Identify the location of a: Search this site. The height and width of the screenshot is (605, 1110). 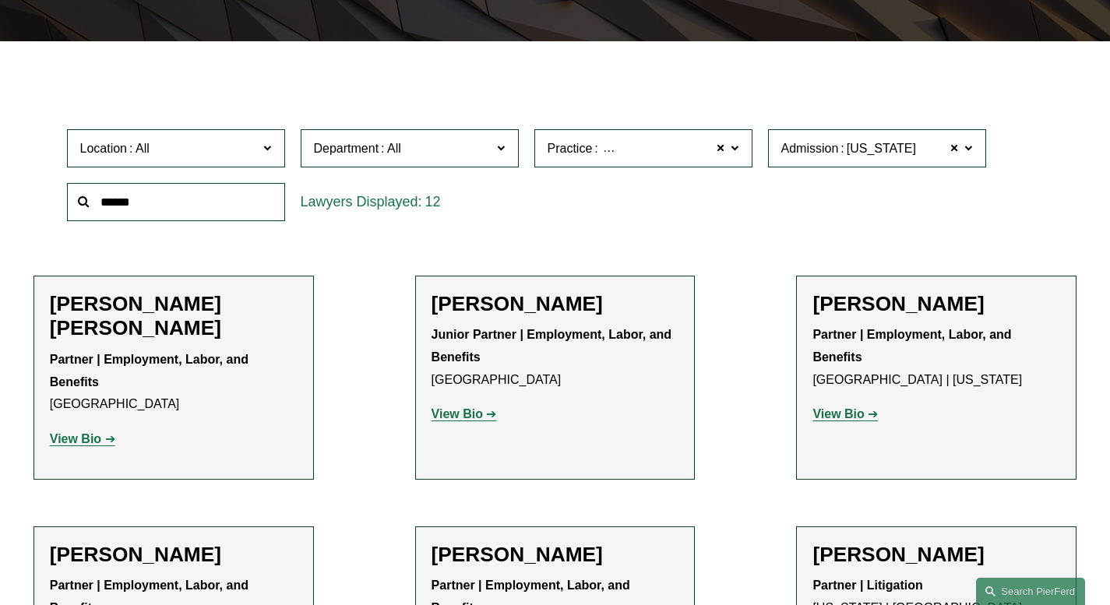
(1031, 591).